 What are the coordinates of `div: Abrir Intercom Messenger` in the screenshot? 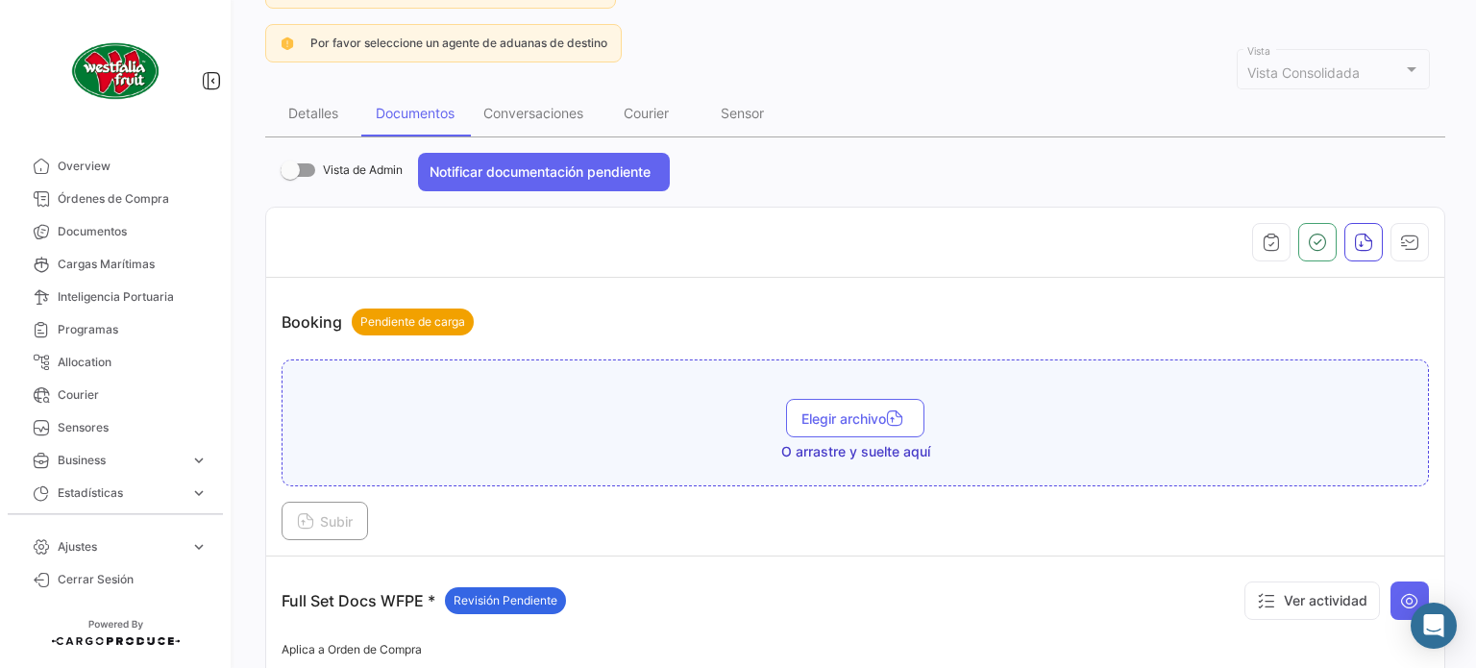 It's located at (1433, 625).